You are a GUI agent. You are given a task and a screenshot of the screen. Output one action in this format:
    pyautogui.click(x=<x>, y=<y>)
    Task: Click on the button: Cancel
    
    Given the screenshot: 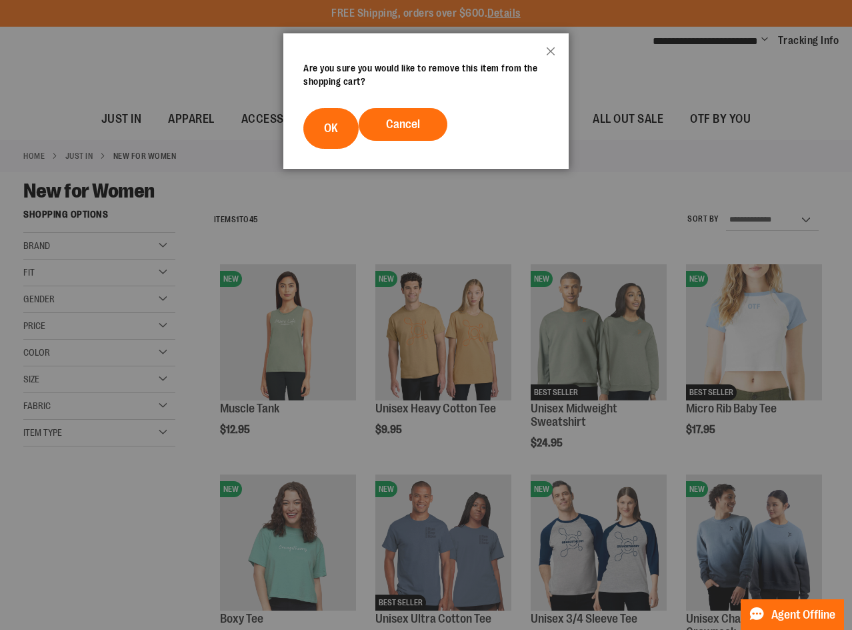 What is the action you would take?
    pyautogui.click(x=403, y=124)
    